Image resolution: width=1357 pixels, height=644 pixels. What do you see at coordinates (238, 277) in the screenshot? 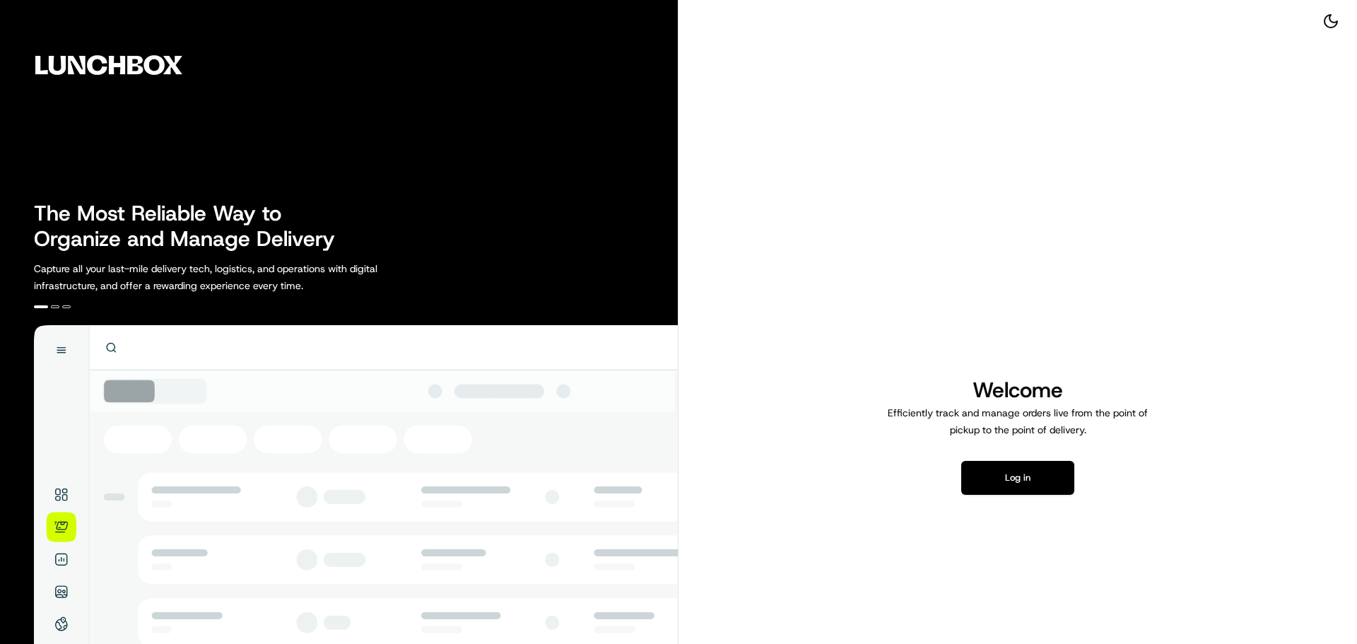
I see `p: Capture all your last-mile delivery tech, logistics, and operations with digital infrastructure, ...` at bounding box center [238, 277].